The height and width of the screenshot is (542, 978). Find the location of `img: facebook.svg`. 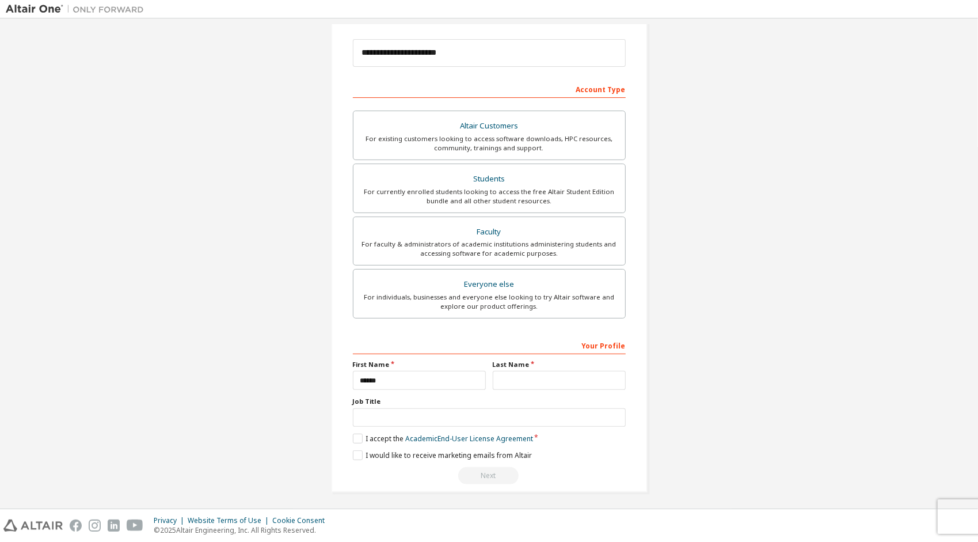

img: facebook.svg is located at coordinates (75, 525).